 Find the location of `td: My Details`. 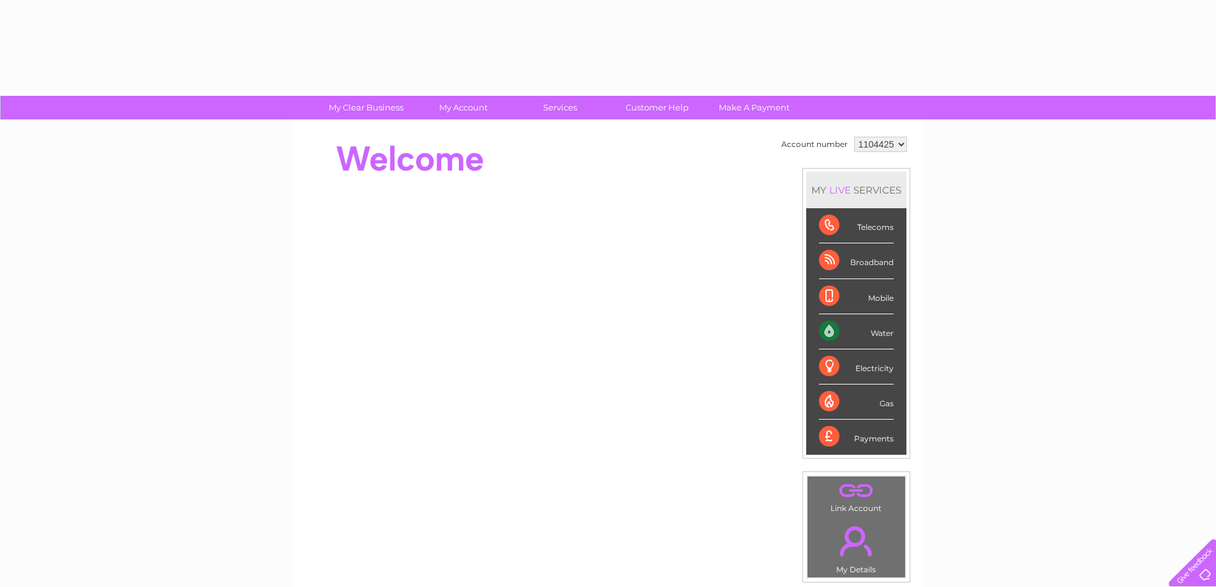

td: My Details is located at coordinates (856, 546).